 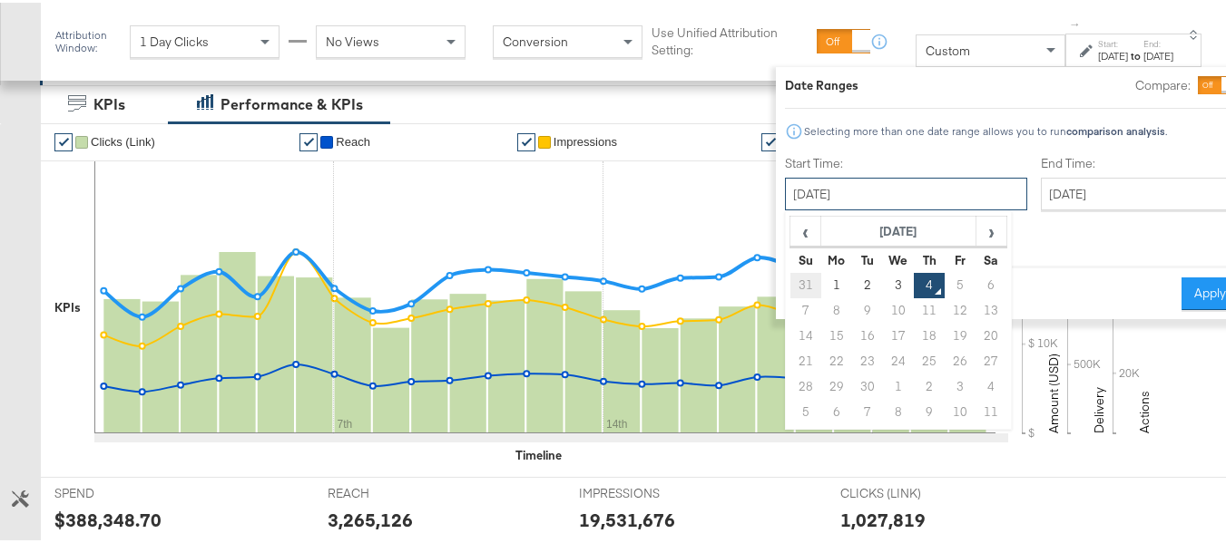 What do you see at coordinates (992, 359) in the screenshot?
I see `td: 27` at bounding box center [992, 359].